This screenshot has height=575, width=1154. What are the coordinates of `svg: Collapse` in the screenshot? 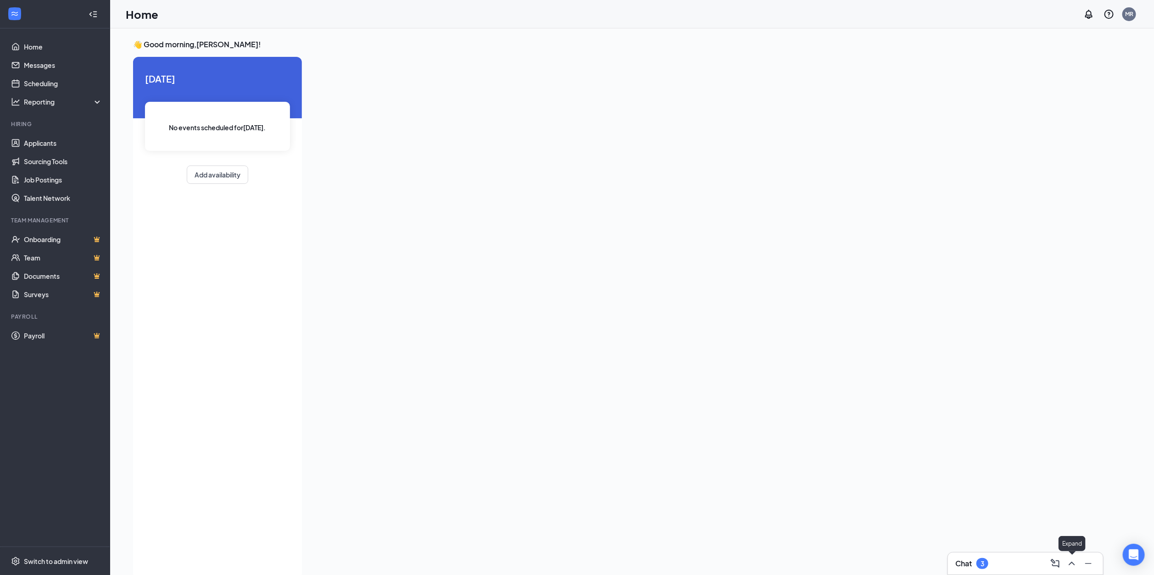 It's located at (93, 14).